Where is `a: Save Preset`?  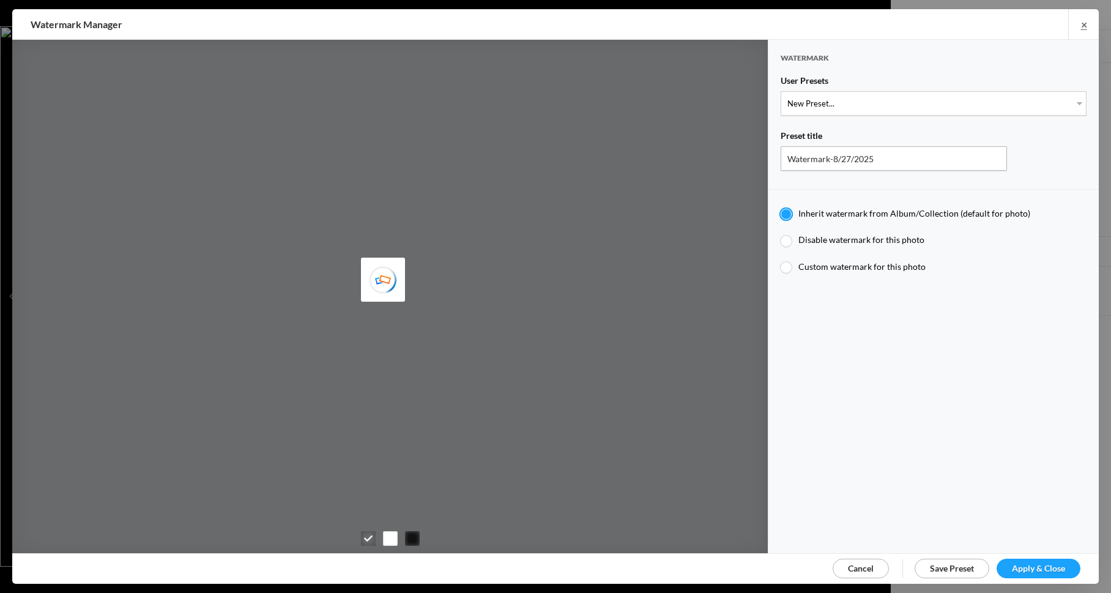 a: Save Preset is located at coordinates (952, 568).